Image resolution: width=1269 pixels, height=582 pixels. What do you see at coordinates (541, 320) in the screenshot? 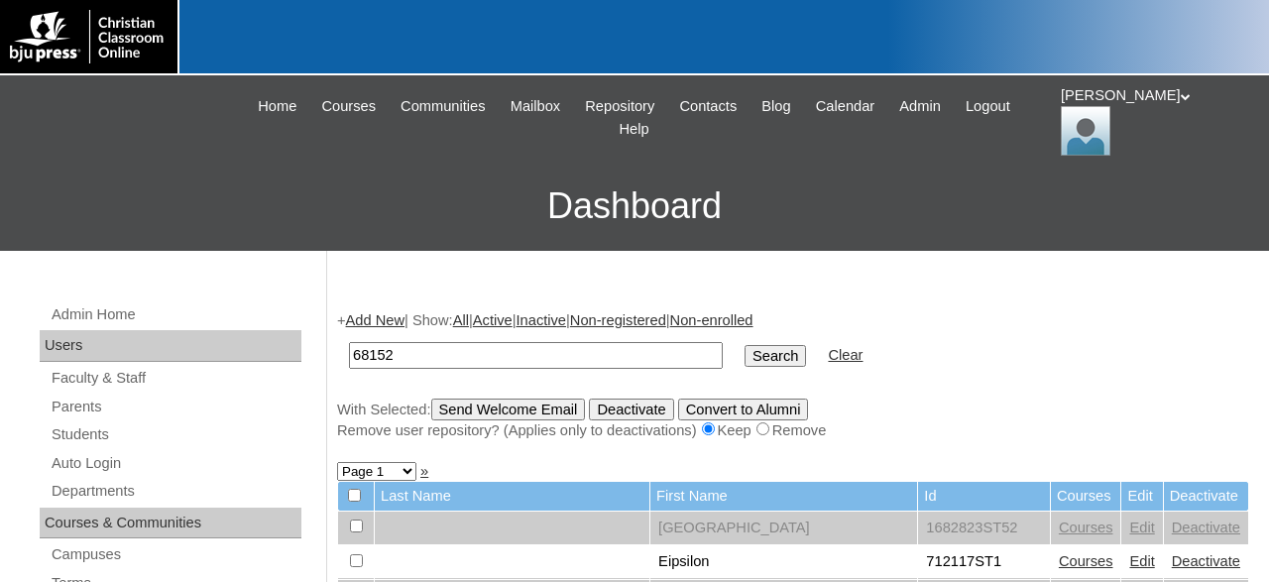
I see `a: Inactive` at bounding box center [541, 320].